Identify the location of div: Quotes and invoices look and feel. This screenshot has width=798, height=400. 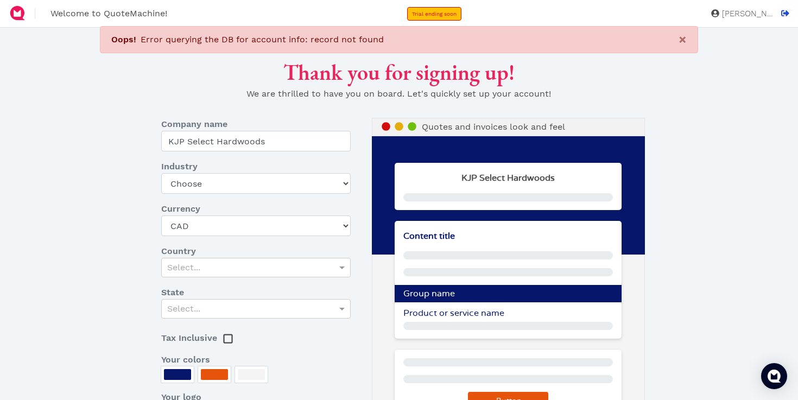
(508, 127).